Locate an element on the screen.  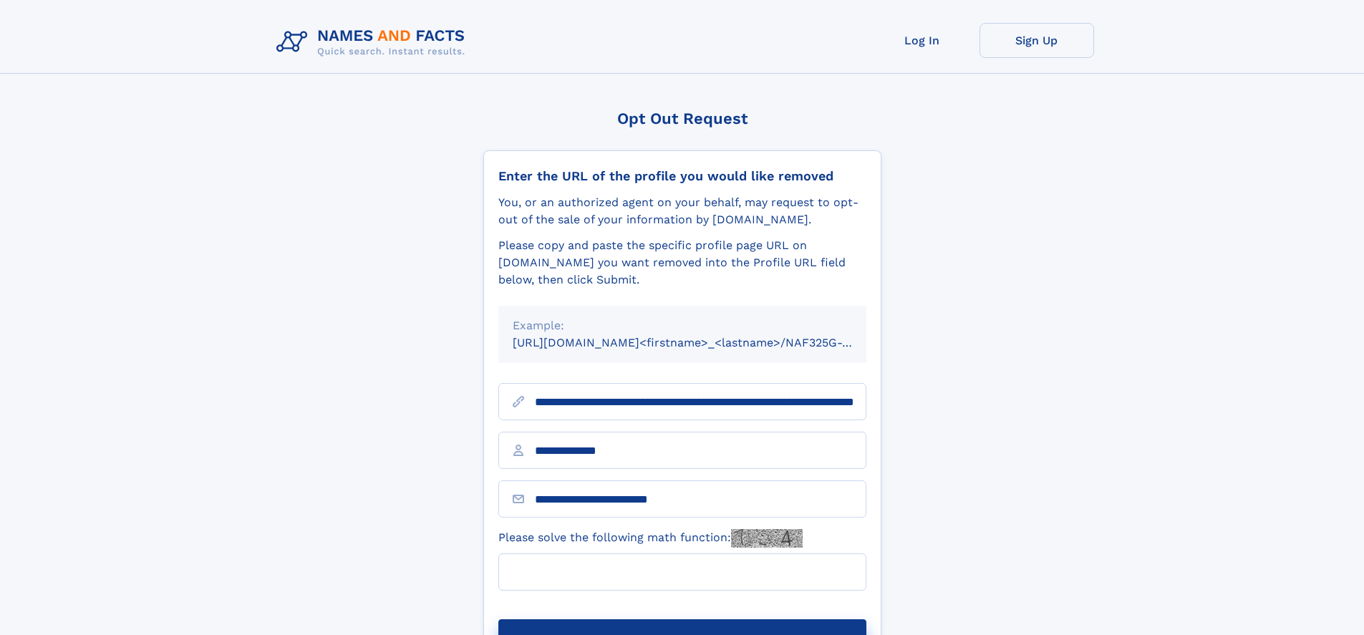
label: Please solve the following math function: is located at coordinates (650, 538).